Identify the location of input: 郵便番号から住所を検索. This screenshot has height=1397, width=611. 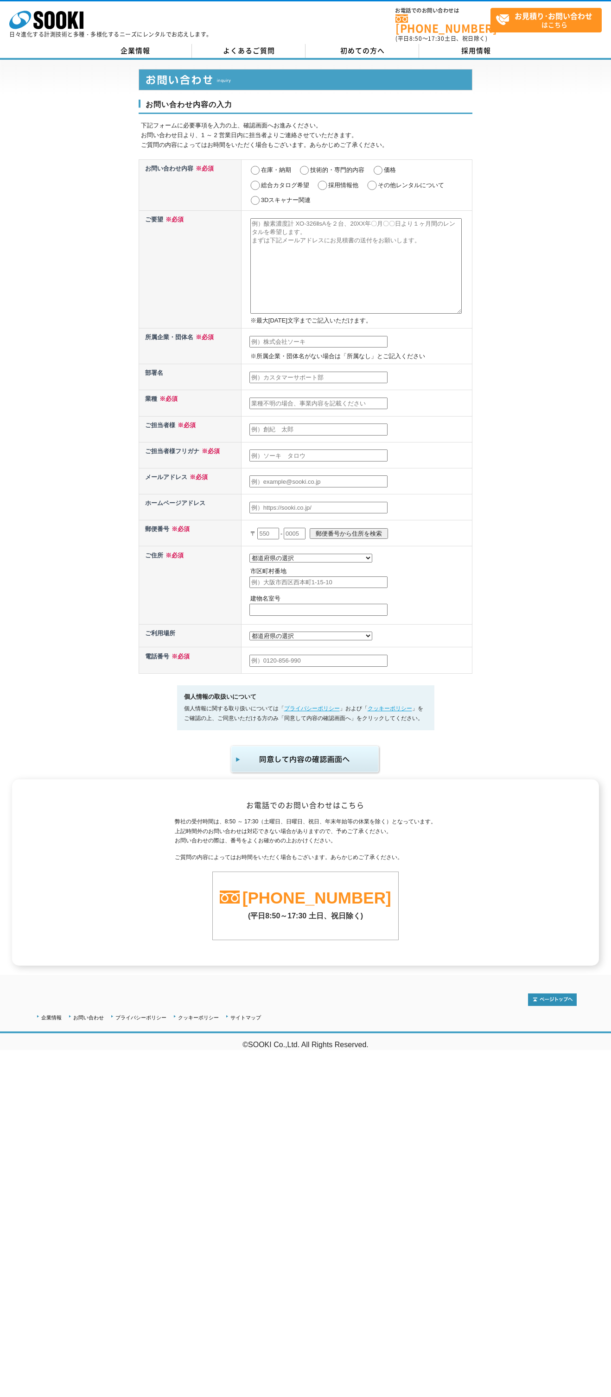
(348, 533).